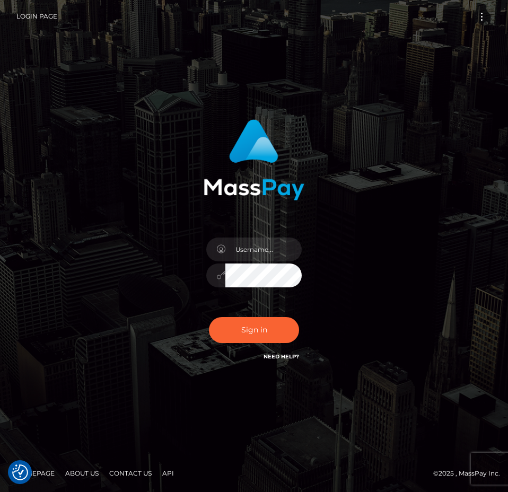 This screenshot has width=508, height=492. What do you see at coordinates (254, 160) in the screenshot?
I see `img: MassPay Login` at bounding box center [254, 160].